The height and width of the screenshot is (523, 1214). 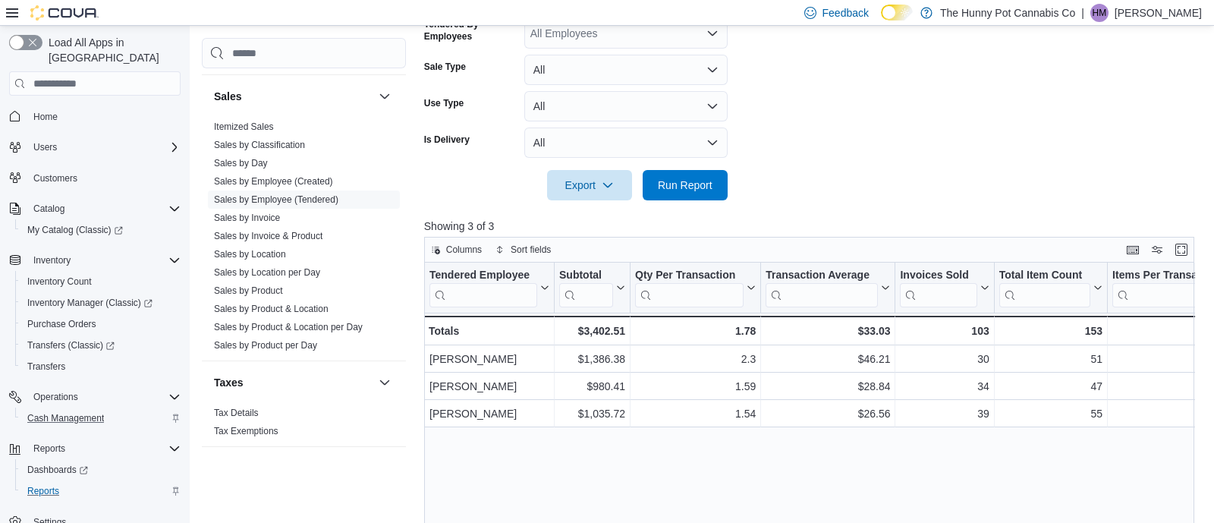 I want to click on button: Transaction Average, so click(x=828, y=288).